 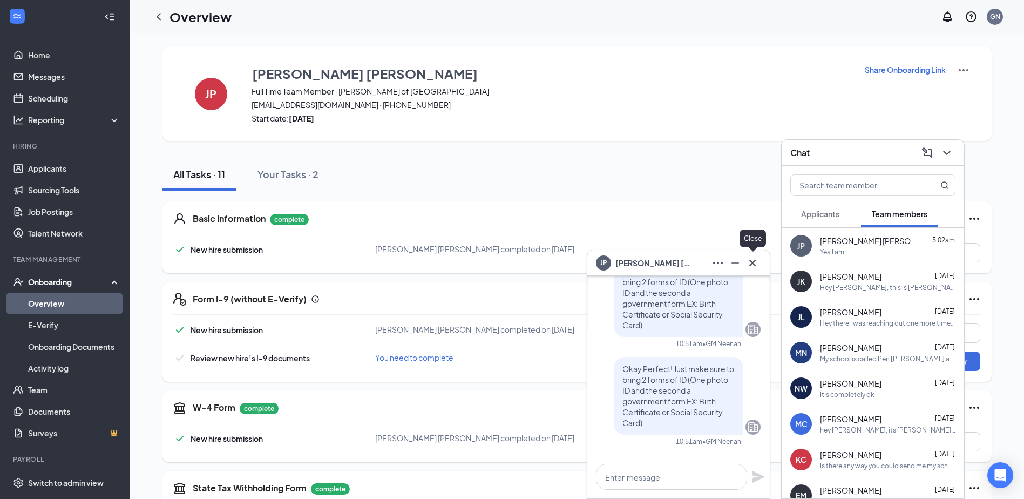 I want to click on div: Yea I am, so click(x=832, y=251).